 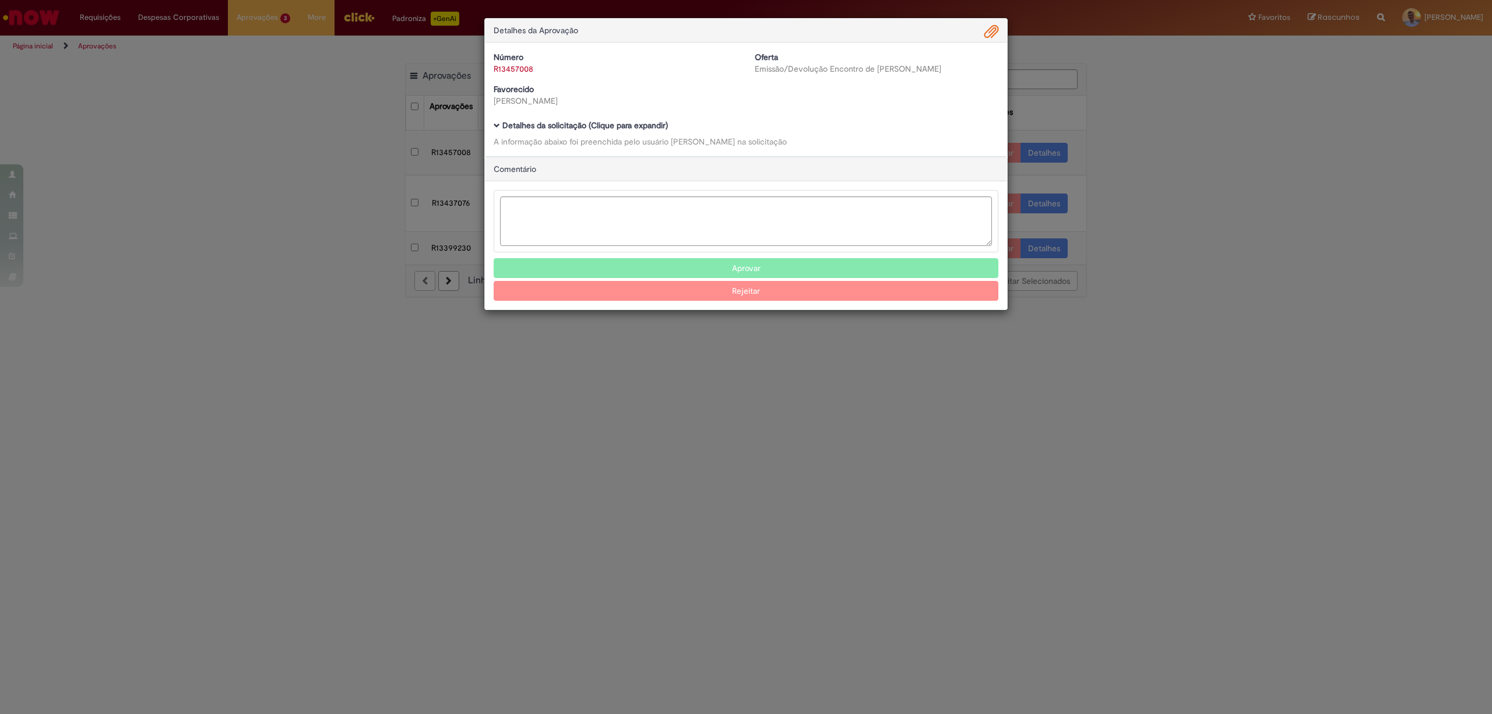 What do you see at coordinates (746, 268) in the screenshot?
I see `button: Aprovar` at bounding box center [746, 268].